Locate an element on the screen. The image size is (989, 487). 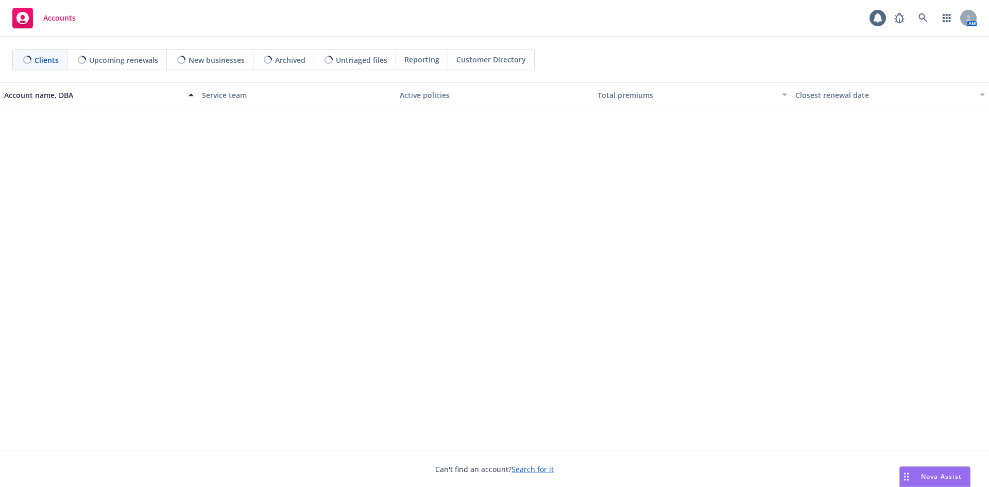
button: Nova Assist is located at coordinates (935, 477).